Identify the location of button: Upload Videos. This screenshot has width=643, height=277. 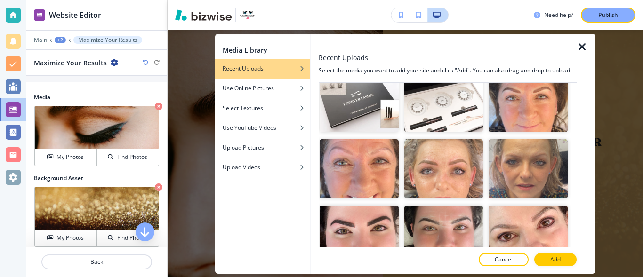
(263, 168).